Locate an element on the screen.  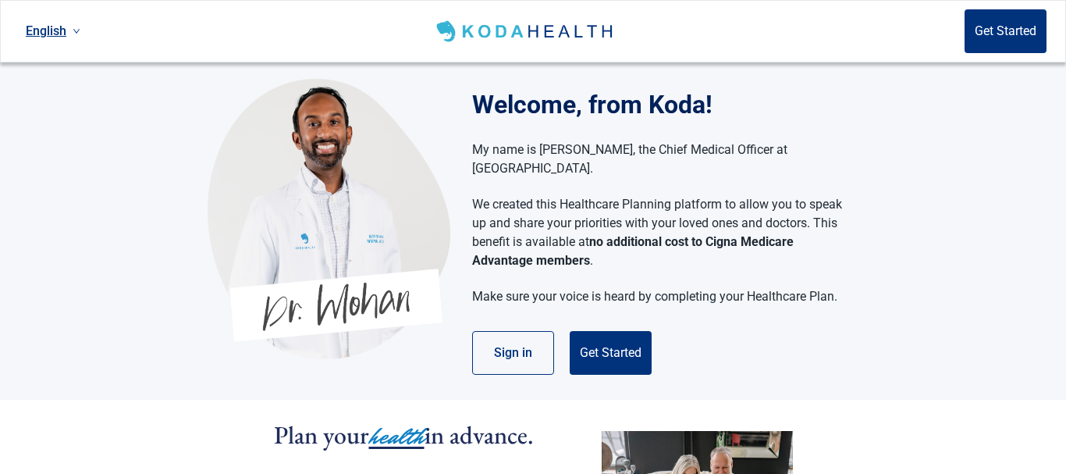
button: Sign in is located at coordinates (513, 353).